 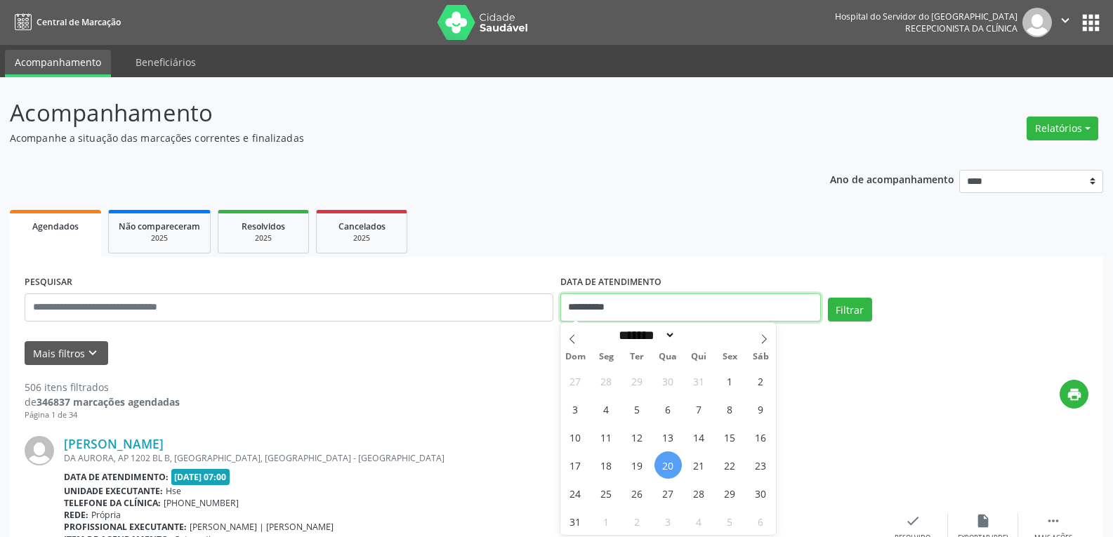 What do you see at coordinates (263, 226) in the screenshot?
I see `span: Resolvidos` at bounding box center [263, 226].